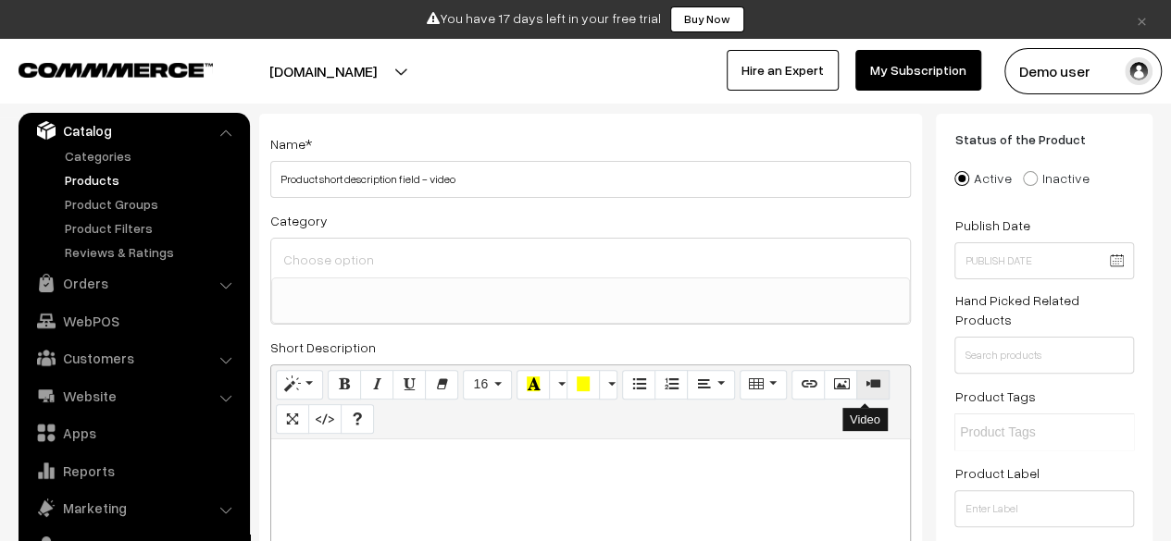 The width and height of the screenshot is (1171, 541). Describe the element at coordinates (152, 155) in the screenshot. I see `a: Categories` at that location.